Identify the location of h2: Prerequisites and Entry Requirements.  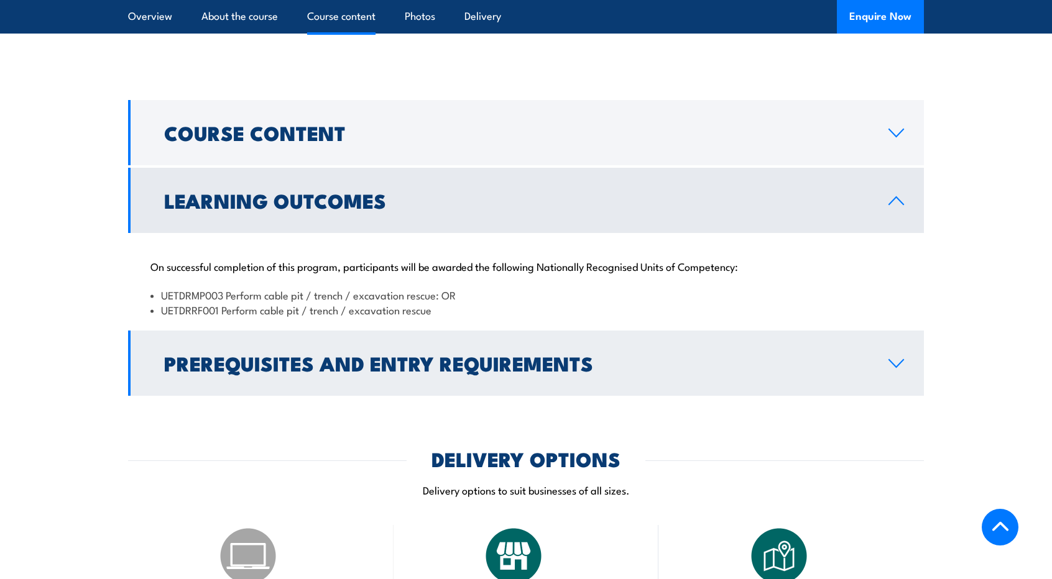
(516, 363).